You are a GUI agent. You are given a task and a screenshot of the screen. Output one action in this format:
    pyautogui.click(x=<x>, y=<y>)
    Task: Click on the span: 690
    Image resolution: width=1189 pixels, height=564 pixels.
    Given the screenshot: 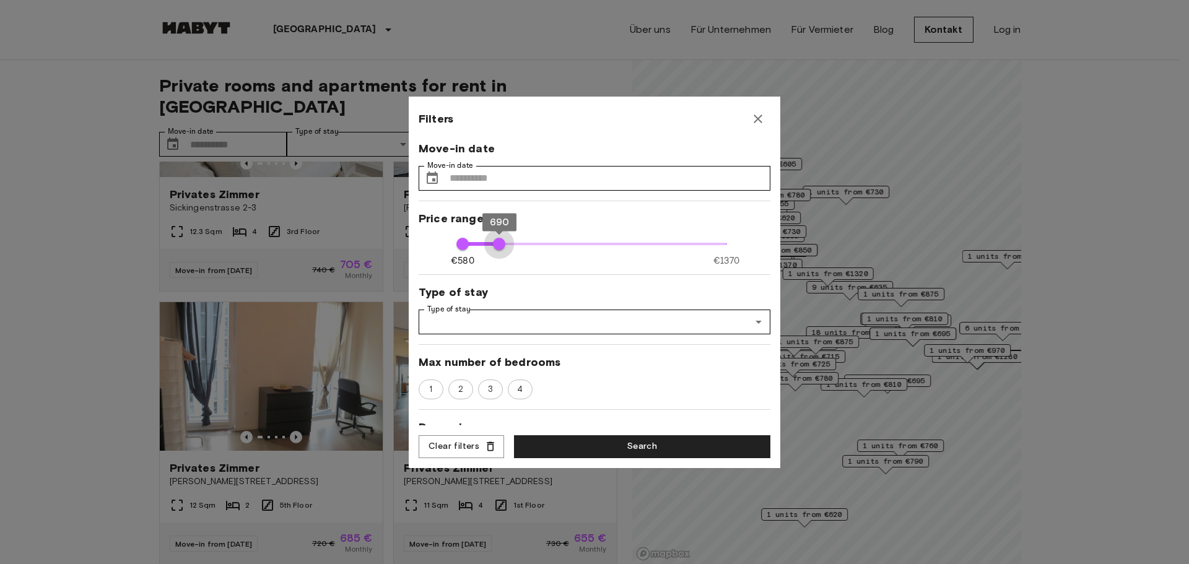 What is the action you would take?
    pyautogui.click(x=499, y=222)
    